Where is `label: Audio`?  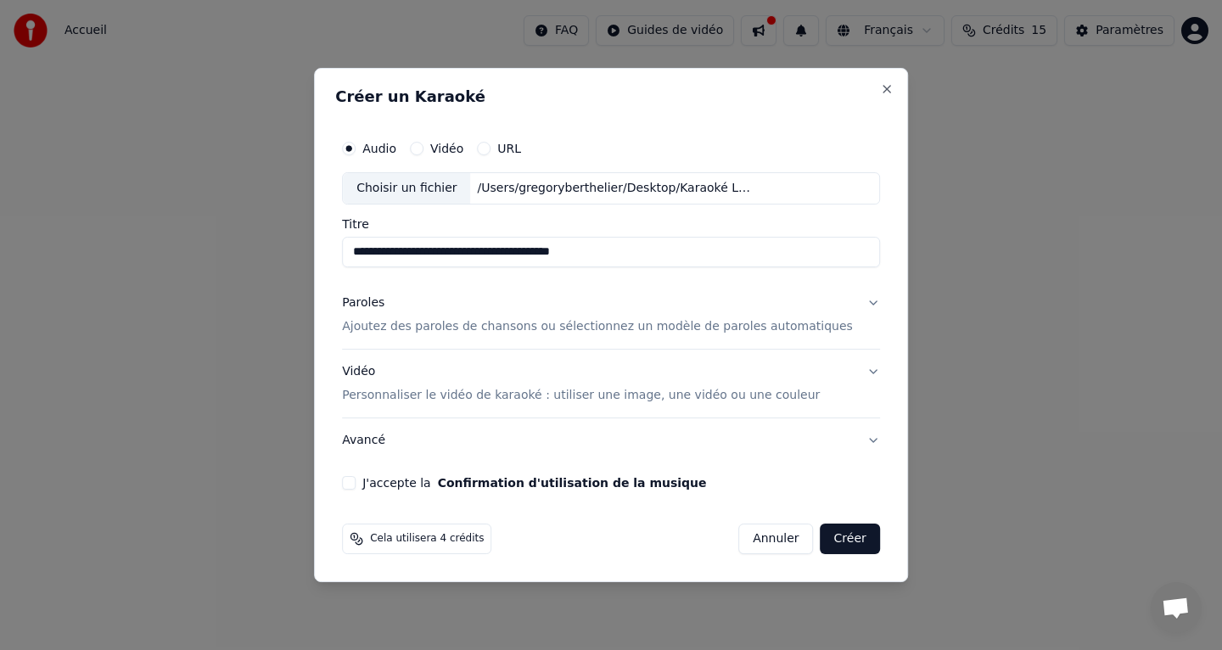 label: Audio is located at coordinates (379, 149).